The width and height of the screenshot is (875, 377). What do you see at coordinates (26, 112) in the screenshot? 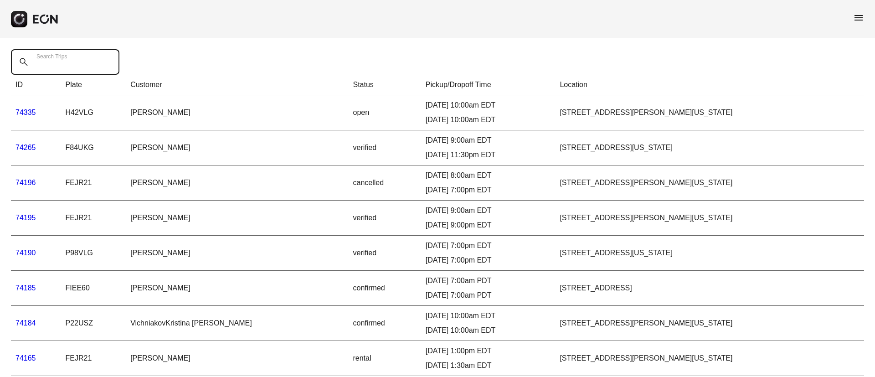
I see `a: 74335` at bounding box center [26, 112].